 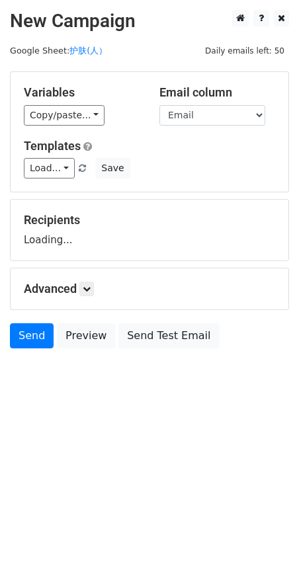 I want to click on a: Send Test Email, so click(x=169, y=336).